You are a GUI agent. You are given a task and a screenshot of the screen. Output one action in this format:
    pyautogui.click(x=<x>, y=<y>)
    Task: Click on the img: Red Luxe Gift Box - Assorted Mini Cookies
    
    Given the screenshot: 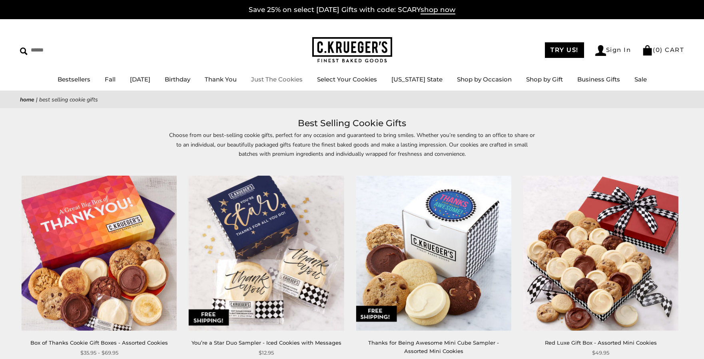 What is the action you would take?
    pyautogui.click(x=601, y=253)
    